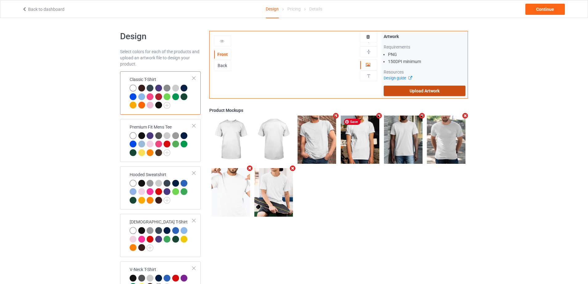 The image size is (588, 284). What do you see at coordinates (160, 58) in the screenshot?
I see `div: Select colors for each of the products and upload an artwork file to design your product.` at bounding box center [160, 58].